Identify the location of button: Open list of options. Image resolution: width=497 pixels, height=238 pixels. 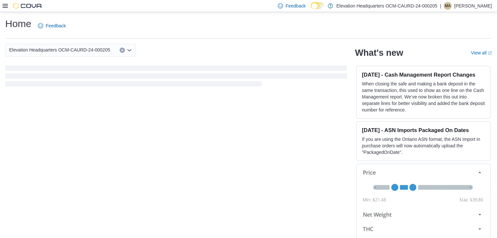
(129, 50).